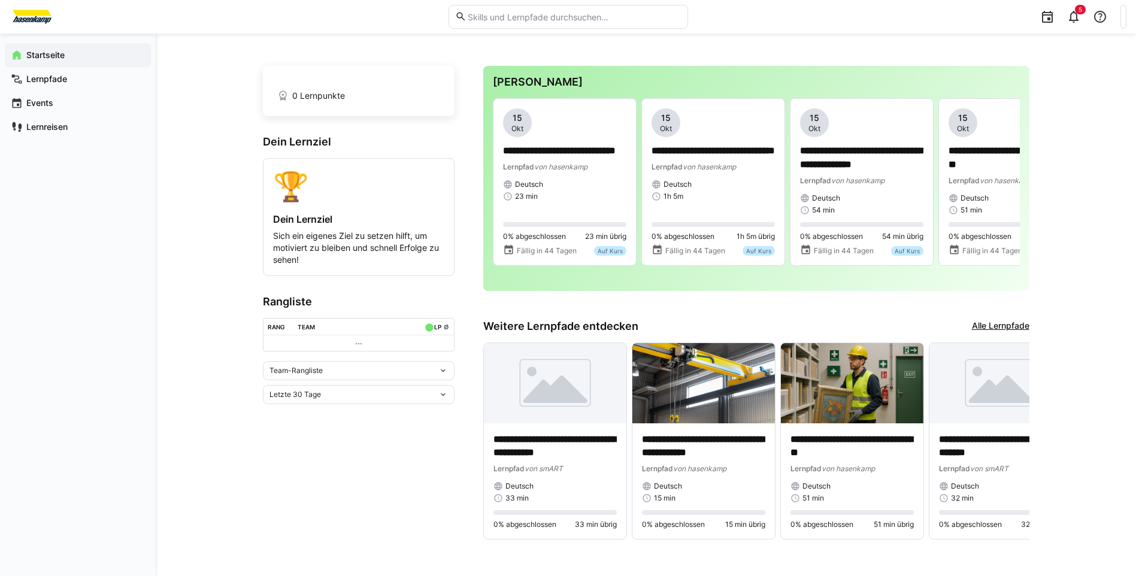 This screenshot has width=1136, height=576. I want to click on span: Team-Rangliste, so click(296, 371).